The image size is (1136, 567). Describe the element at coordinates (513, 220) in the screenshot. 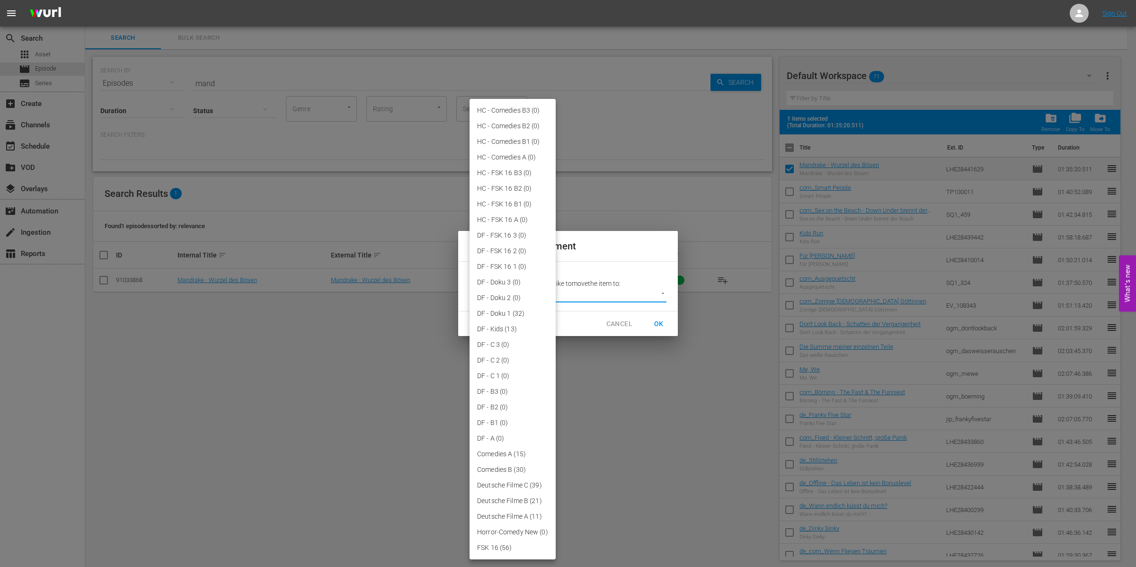

I see `li: HC - FSK 16 A (0)` at that location.